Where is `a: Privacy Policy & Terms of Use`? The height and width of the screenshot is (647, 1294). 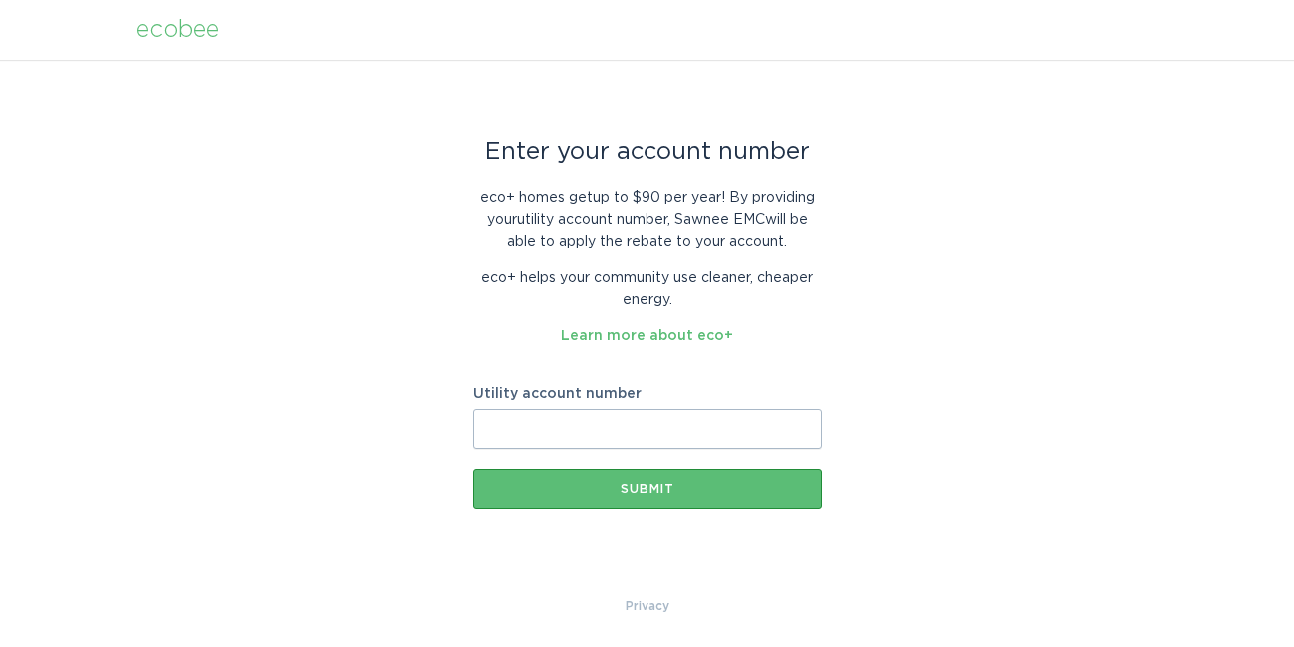 a: Privacy Policy & Terms of Use is located at coordinates (648, 606).